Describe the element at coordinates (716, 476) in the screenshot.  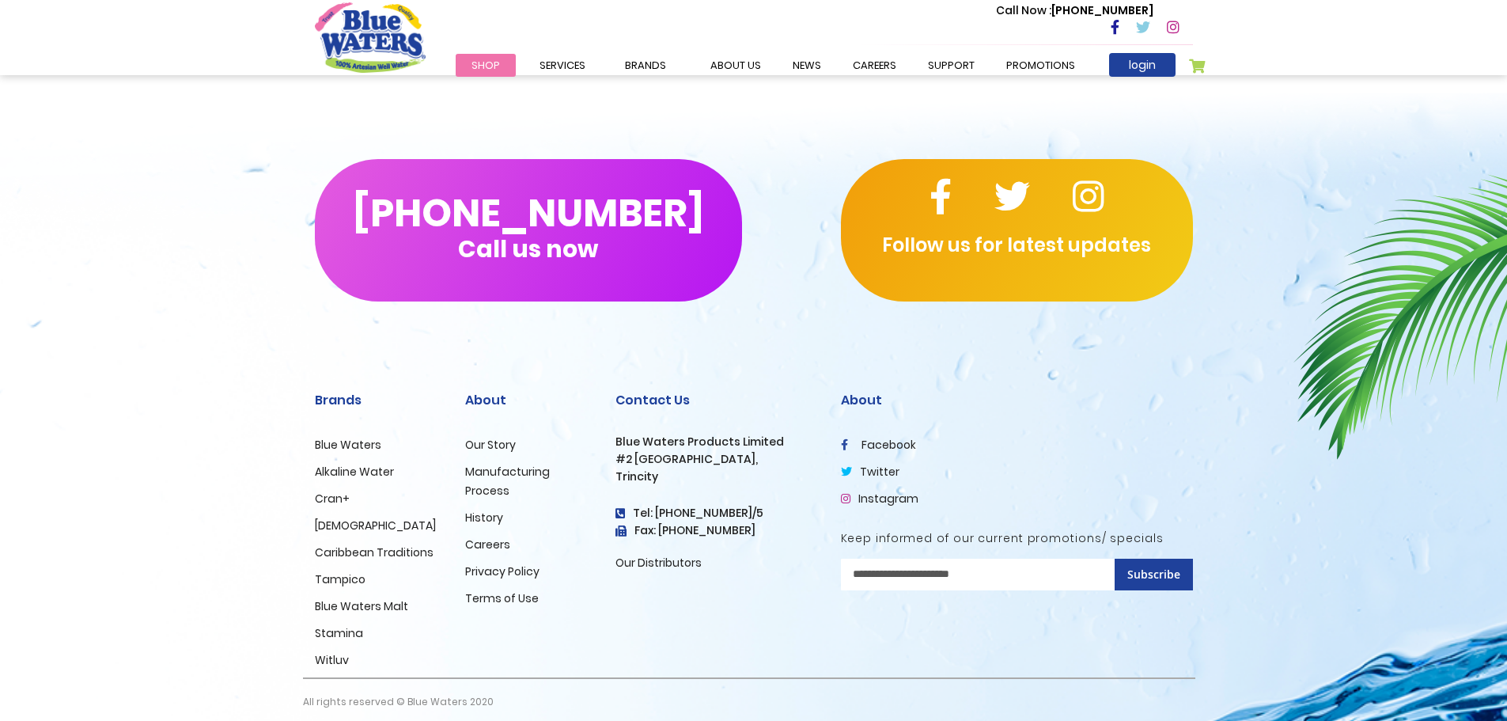
I see `h3: Trincity` at that location.